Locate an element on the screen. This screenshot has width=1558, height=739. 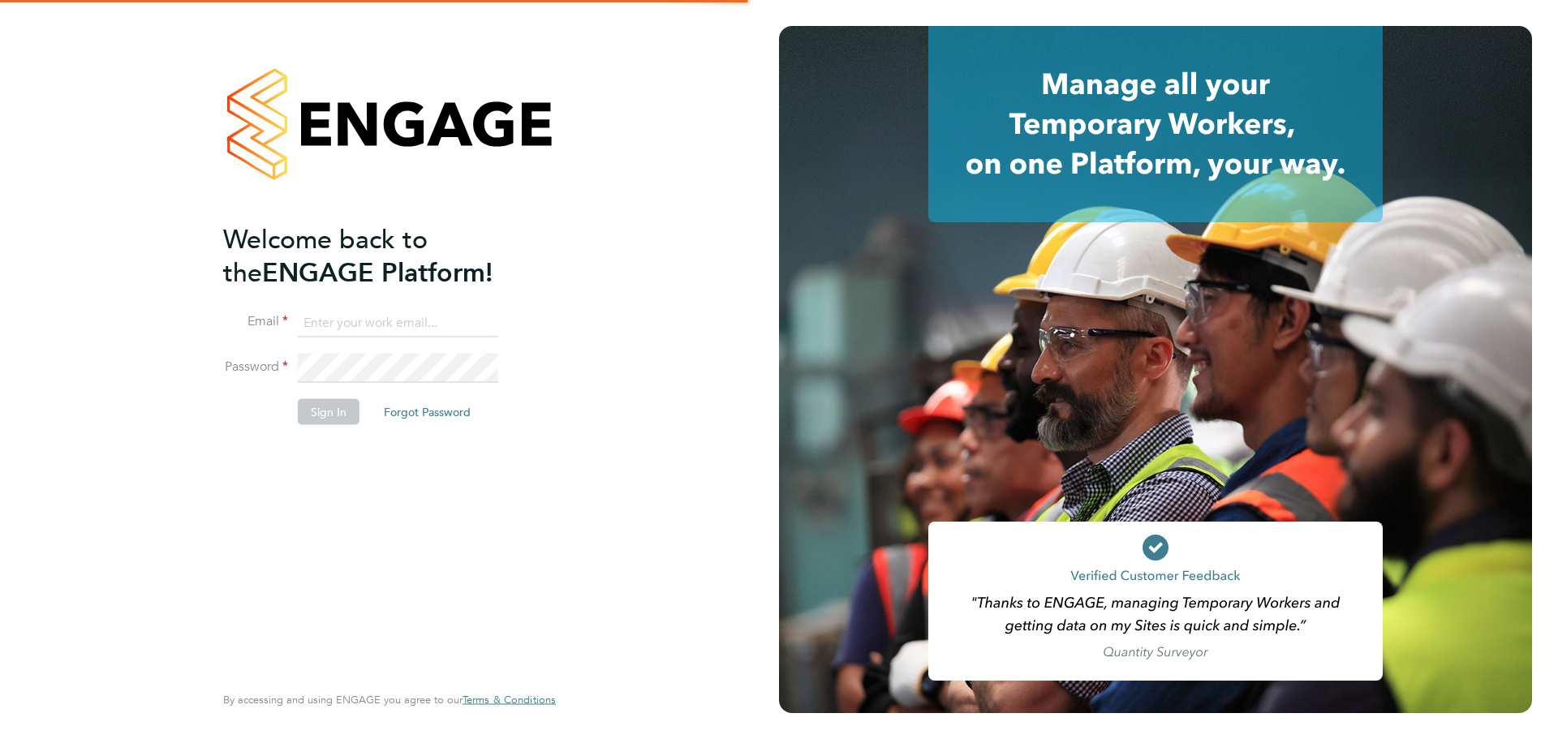
label: Password is located at coordinates (256, 367).